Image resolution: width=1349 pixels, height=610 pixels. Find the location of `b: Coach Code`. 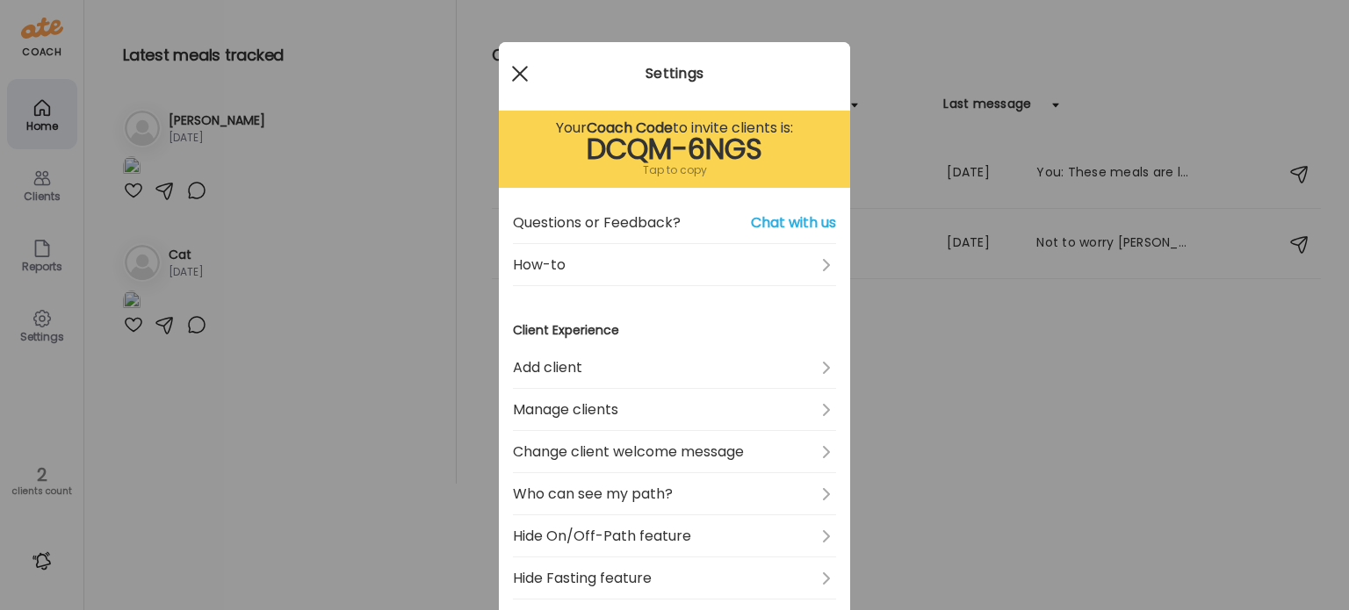

b: Coach Code is located at coordinates (630, 127).